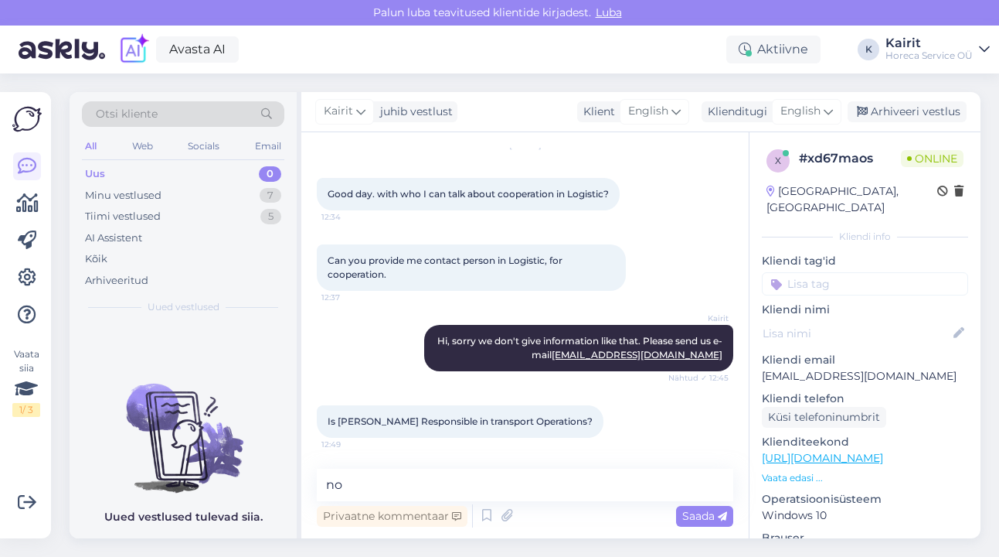  Describe the element at coordinates (865, 499) in the screenshot. I see `p: Operatsioonisüsteem` at that location.